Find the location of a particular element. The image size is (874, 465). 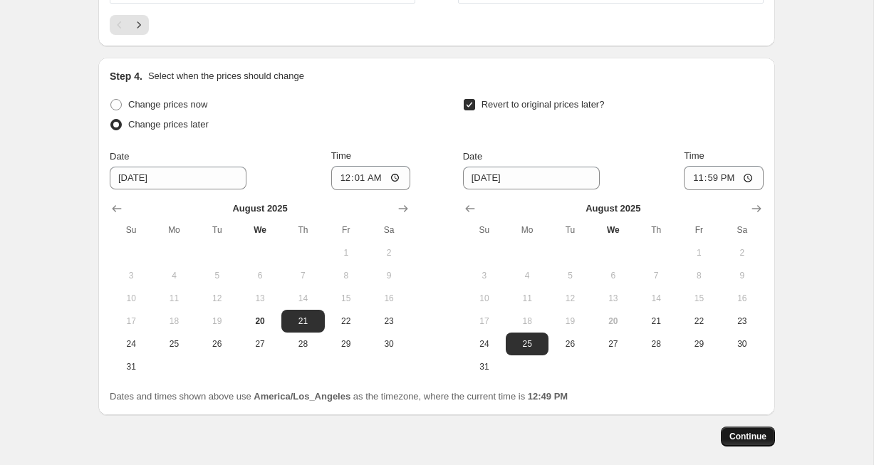

button: Saturday August 2 2025 is located at coordinates (742, 253).